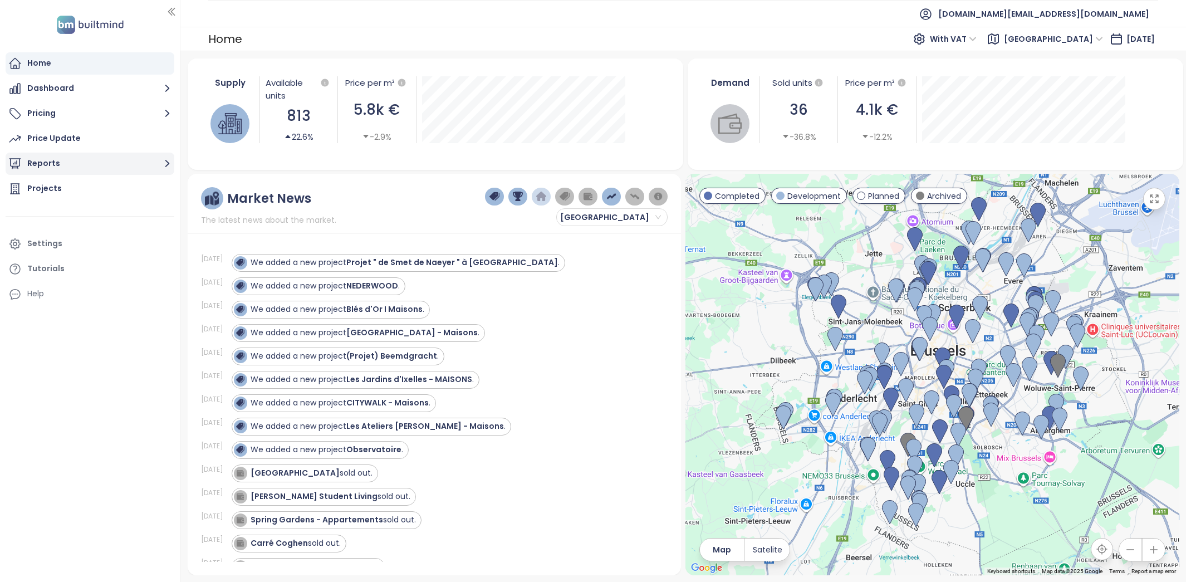 The width and height of the screenshot is (1186, 582). I want to click on a: Home, so click(90, 63).